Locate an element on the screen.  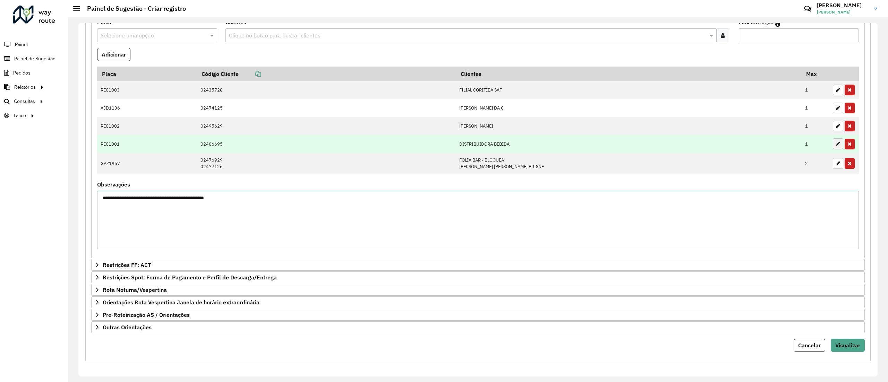
td: DISTRIBUIDORA BEBIDA is located at coordinates (628, 144).